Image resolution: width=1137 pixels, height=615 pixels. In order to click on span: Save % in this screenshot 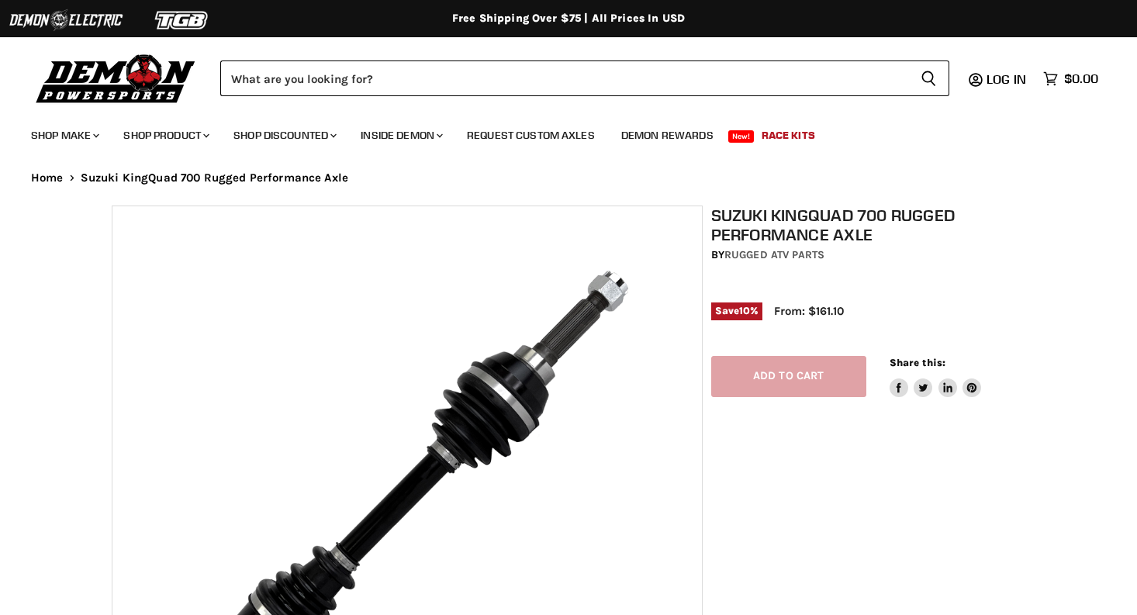, I will do `click(737, 311)`.